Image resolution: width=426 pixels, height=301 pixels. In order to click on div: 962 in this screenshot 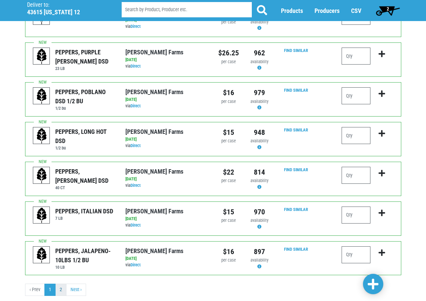, I will do `click(260, 53)`.